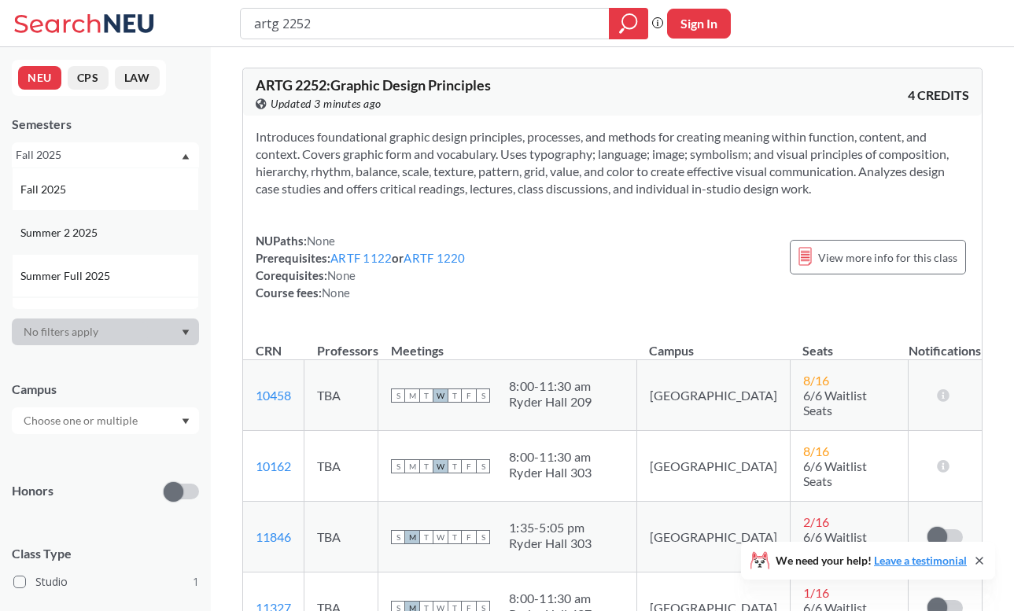  Describe the element at coordinates (360, 267) in the screenshot. I see `div: NUPaths: Prerequisites: or Corequisites: Course fees:` at that location.